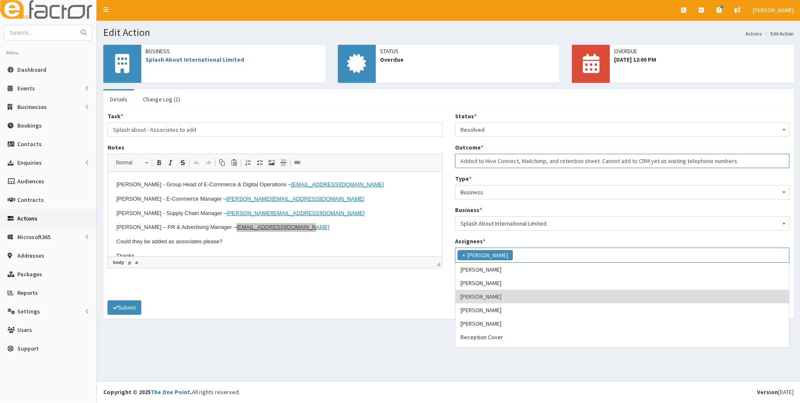  I want to click on label: Business, so click(469, 210).